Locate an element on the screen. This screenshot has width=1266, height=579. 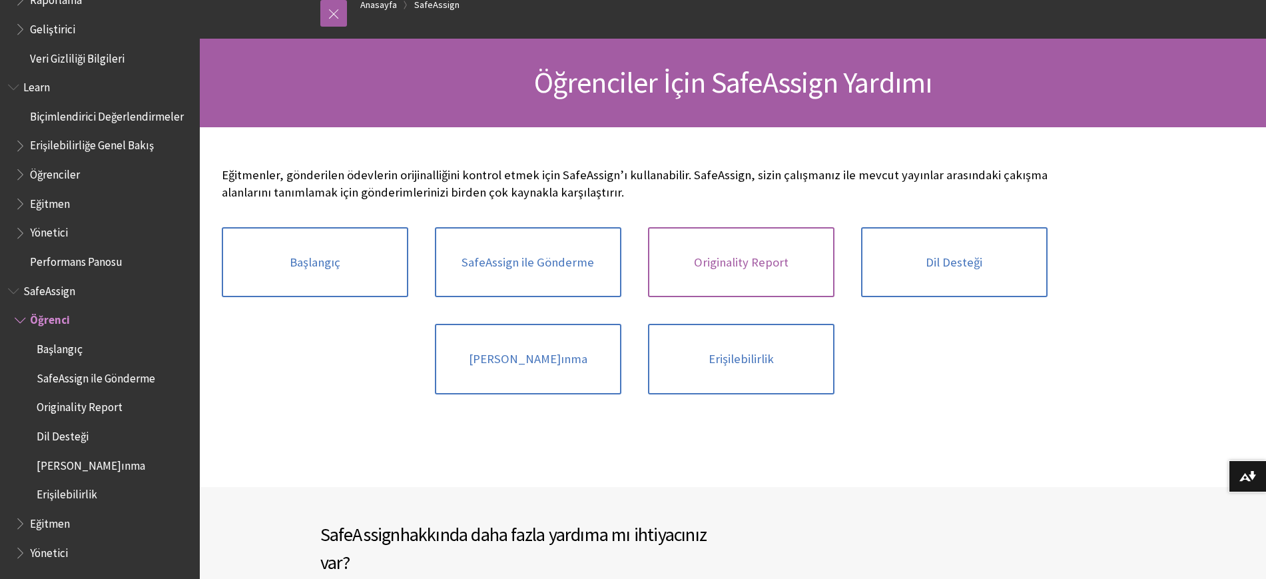
span: Biçimlendirici Değerlendirmeler is located at coordinates (107, 114).